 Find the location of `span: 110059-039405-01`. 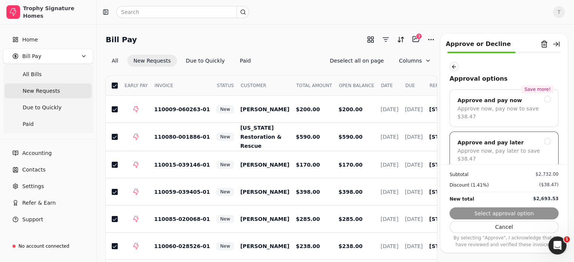

span: 110059-039405-01 is located at coordinates (182, 192).